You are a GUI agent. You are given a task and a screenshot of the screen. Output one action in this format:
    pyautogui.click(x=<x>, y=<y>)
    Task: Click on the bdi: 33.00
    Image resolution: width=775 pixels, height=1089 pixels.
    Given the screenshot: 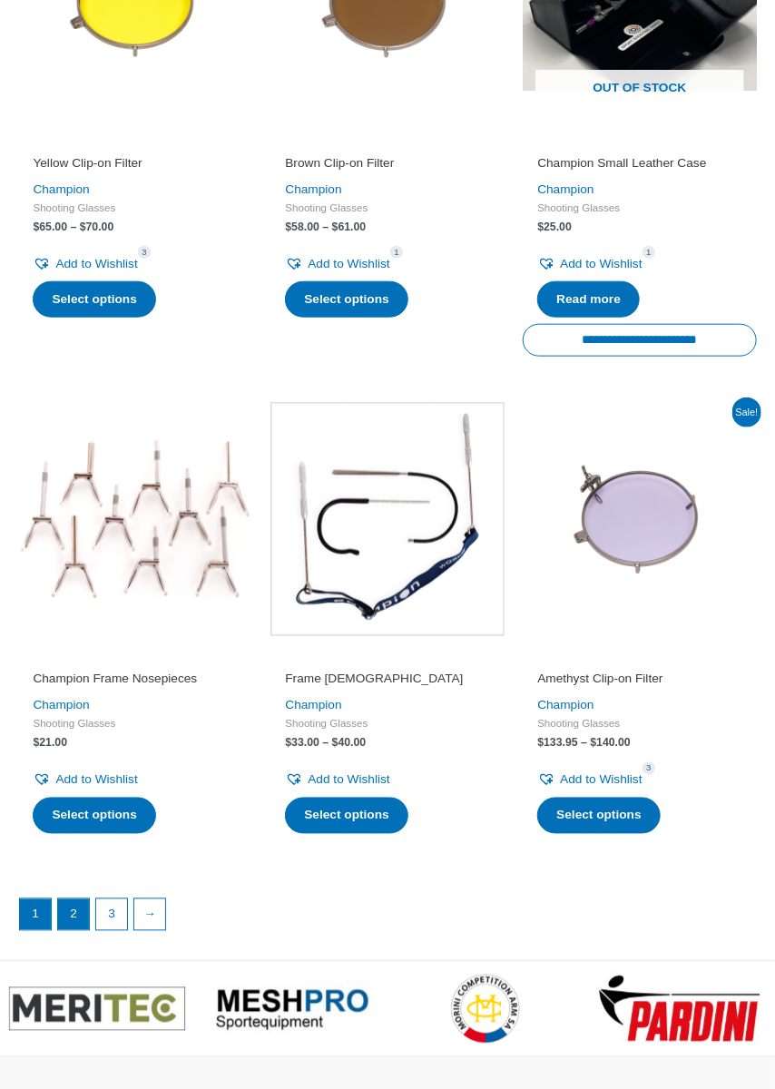 What is the action you would take?
    pyautogui.click(x=302, y=743)
    